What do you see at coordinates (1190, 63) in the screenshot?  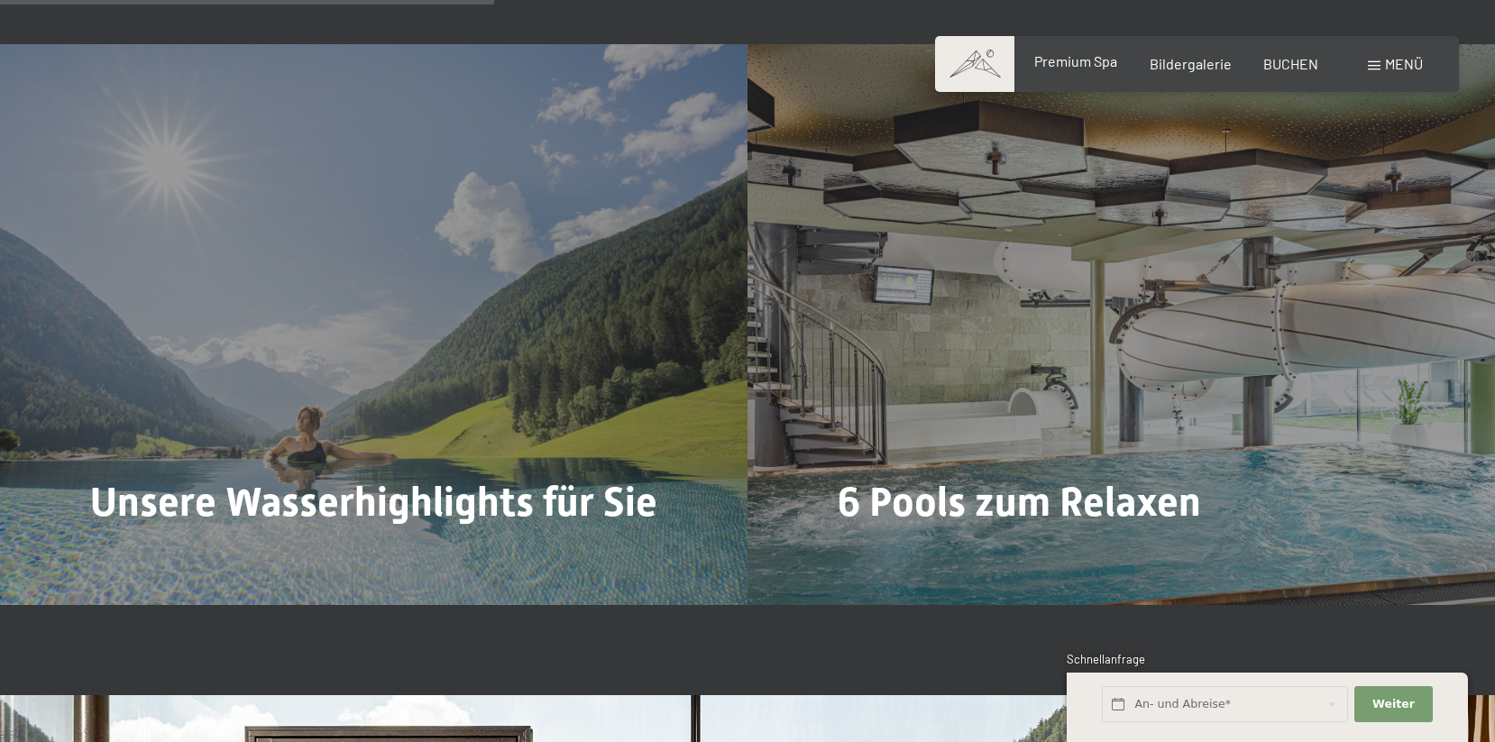 I see `a: Bildergalerie` at bounding box center [1190, 63].